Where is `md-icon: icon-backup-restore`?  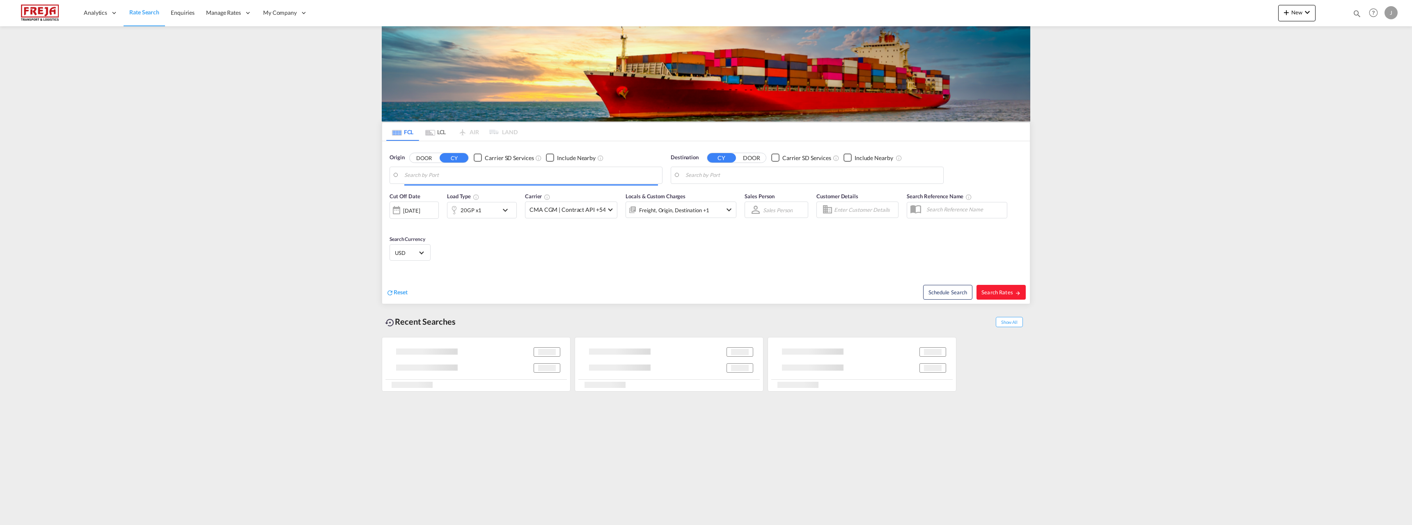 md-icon: icon-backup-restore is located at coordinates (390, 323).